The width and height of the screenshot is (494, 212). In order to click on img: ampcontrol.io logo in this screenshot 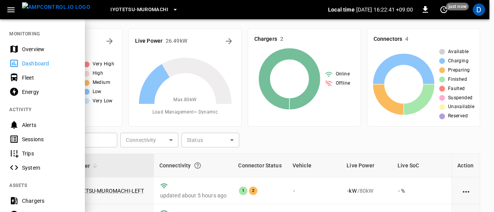, I will do `click(56, 7)`.